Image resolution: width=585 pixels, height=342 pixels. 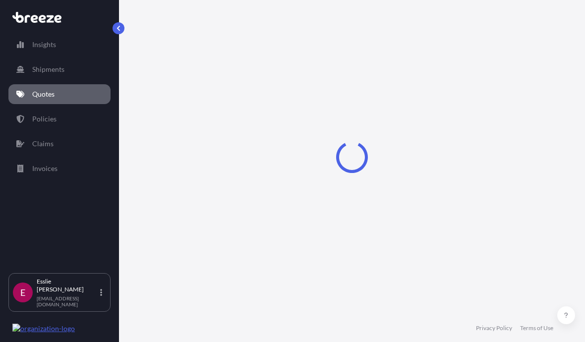 What do you see at coordinates (59, 69) in the screenshot?
I see `a: Shipments` at bounding box center [59, 69].